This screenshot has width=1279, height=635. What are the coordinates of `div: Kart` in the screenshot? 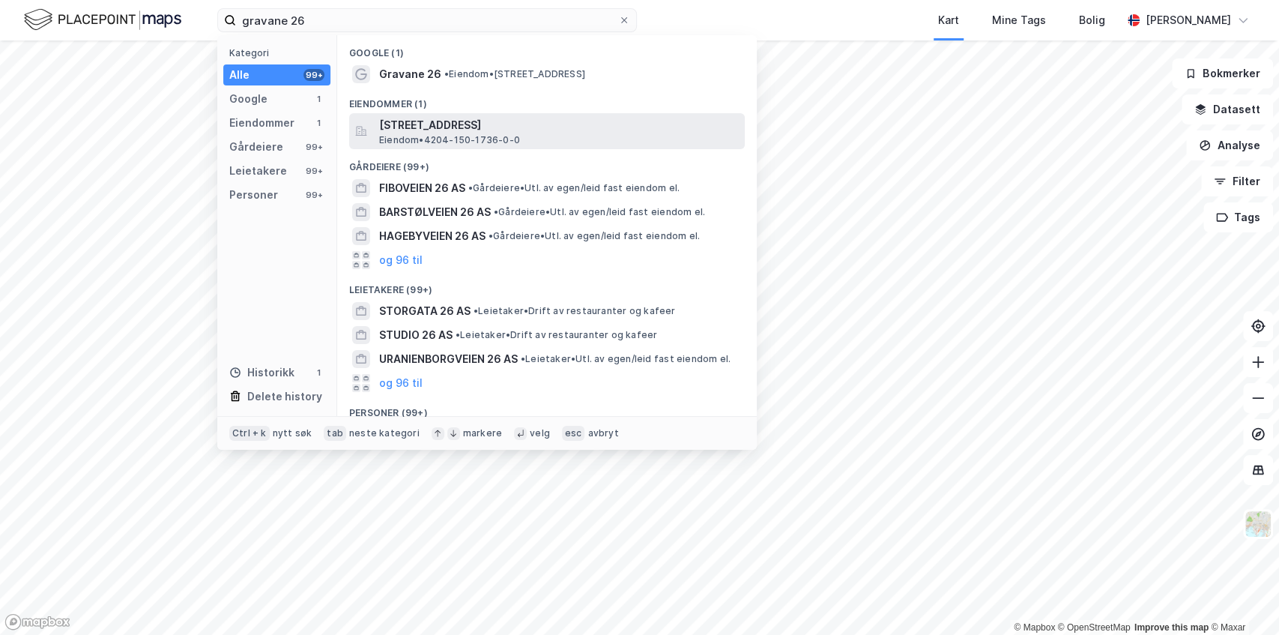 It's located at (948, 20).